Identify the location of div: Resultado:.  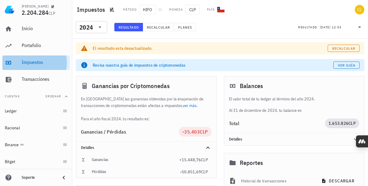
(309, 27).